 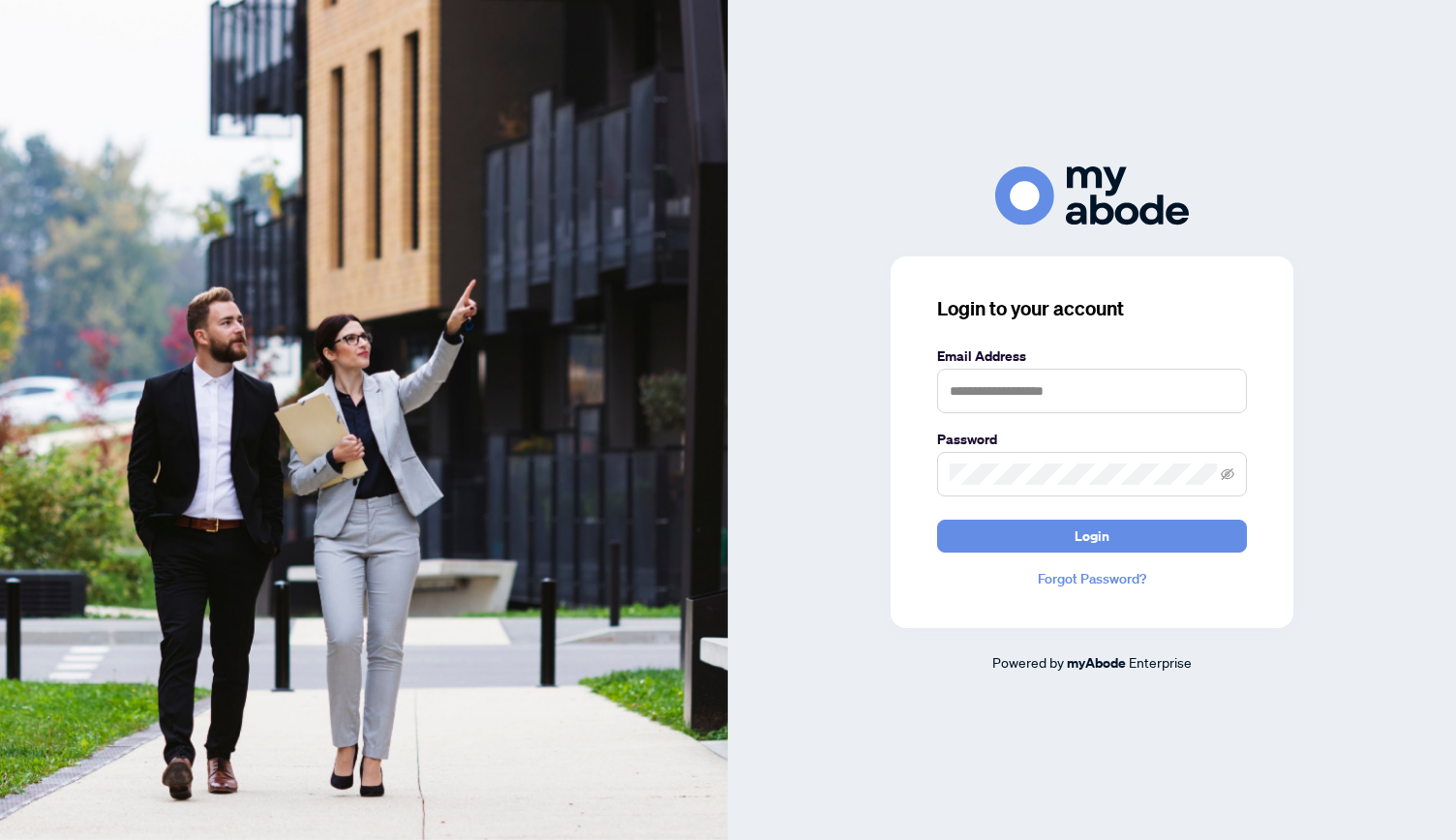 What do you see at coordinates (1092, 309) in the screenshot?
I see `h3: Login to your account` at bounding box center [1092, 309].